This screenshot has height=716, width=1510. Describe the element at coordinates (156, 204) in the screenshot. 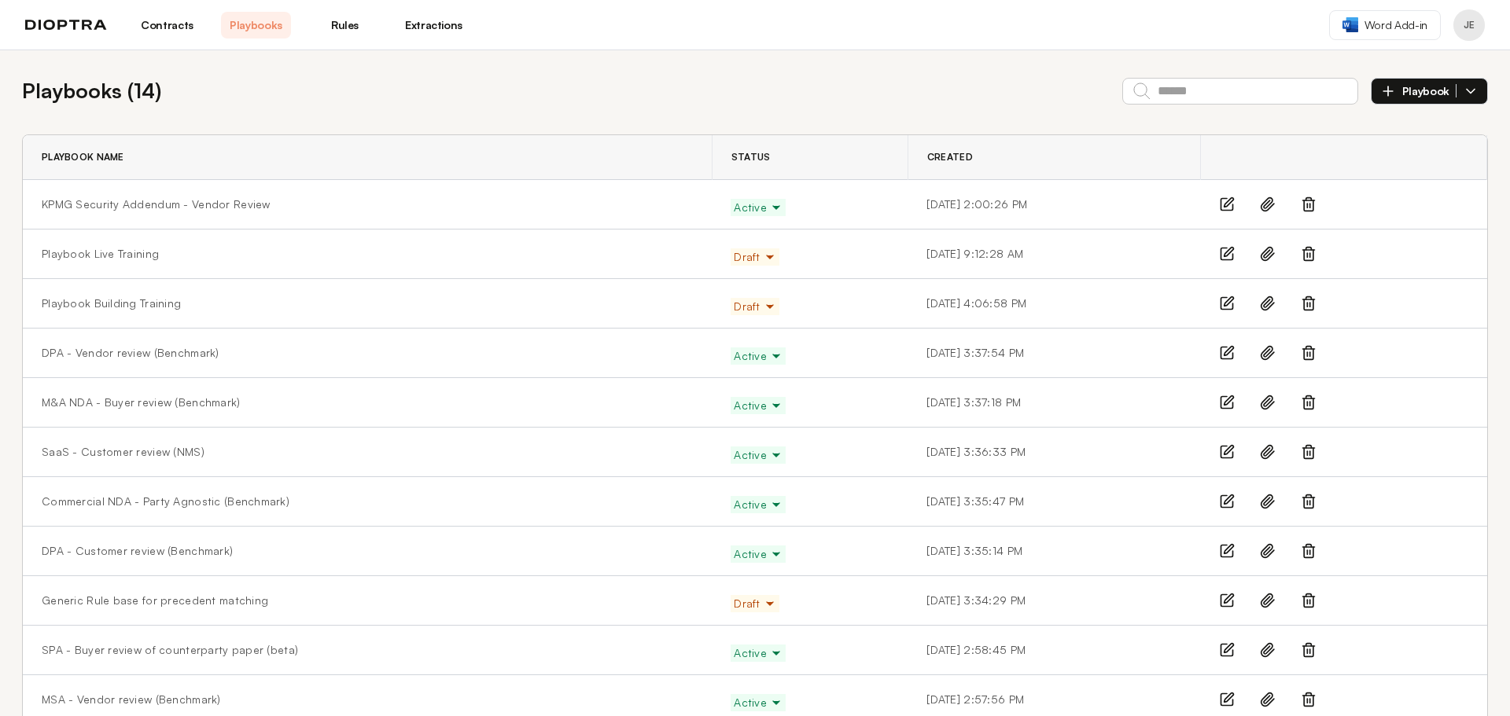

I see `a: KPMG Security Addendum - Vendor Review` at that location.